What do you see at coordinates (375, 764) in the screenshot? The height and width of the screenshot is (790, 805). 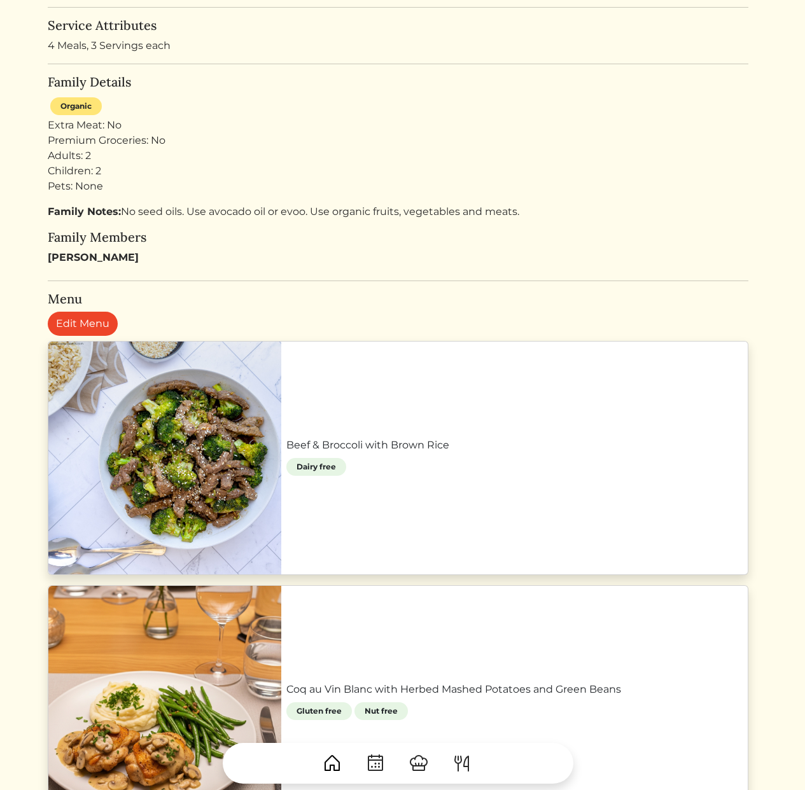 I see `img: CalendarDots-5bcf9d9080389f2a281d69619e1c85352834be518fbc73d9501aef674afc0d57.svg` at bounding box center [375, 764].